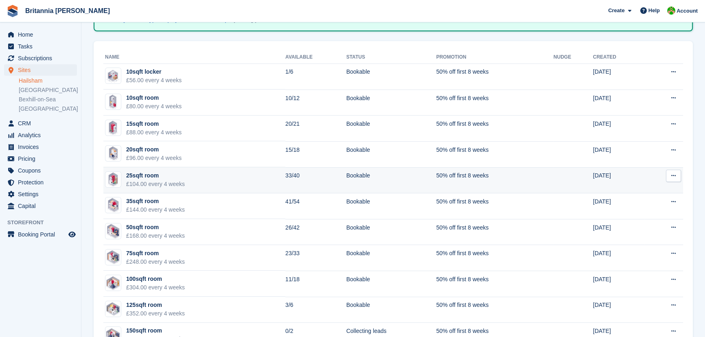 The image size is (705, 337). What do you see at coordinates (154, 132) in the screenshot?
I see `div: £88.00 every 4 weeks` at bounding box center [154, 132].